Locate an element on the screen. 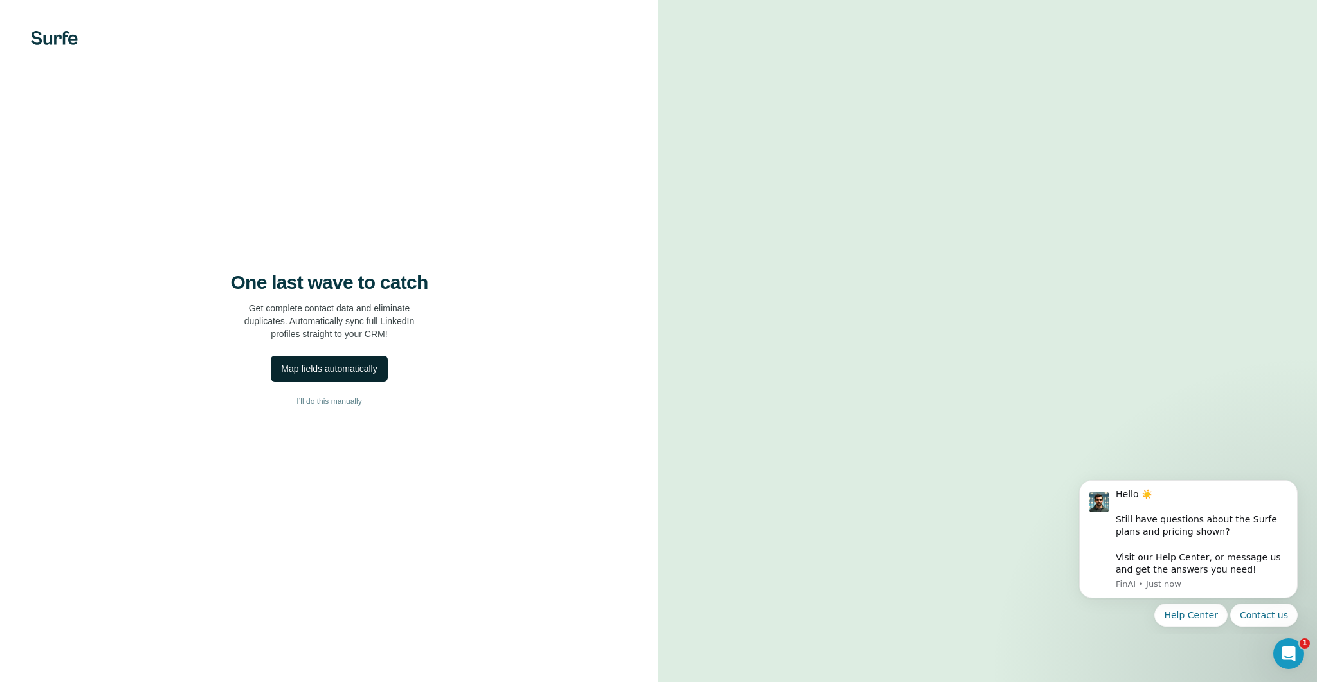 The width and height of the screenshot is (1317, 682). div: Map fields automatically is located at coordinates (329, 369).